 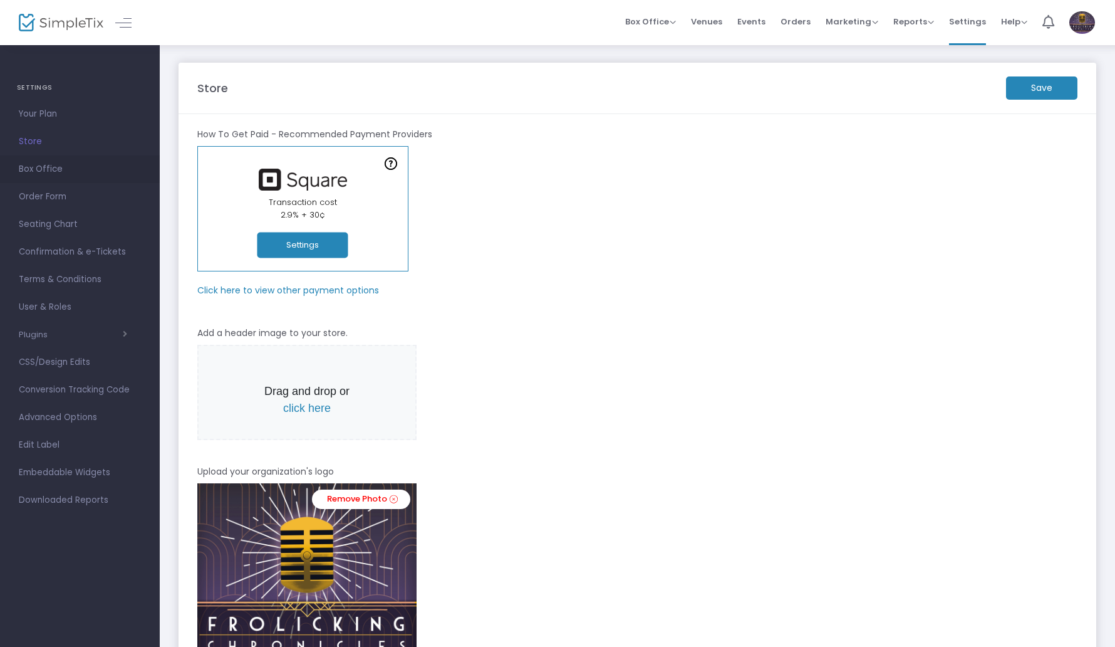 I want to click on m-panel-subtitle: Add a header image to your store., so click(x=273, y=333).